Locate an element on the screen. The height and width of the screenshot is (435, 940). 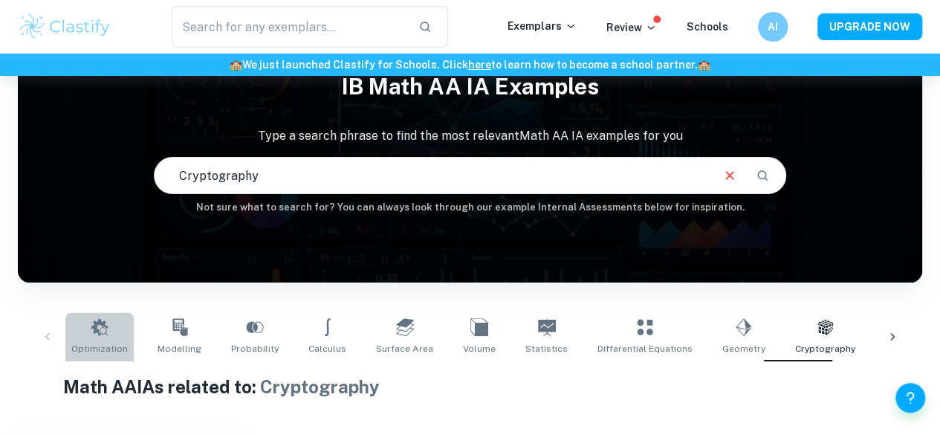
p: Exemplars is located at coordinates (542, 26).